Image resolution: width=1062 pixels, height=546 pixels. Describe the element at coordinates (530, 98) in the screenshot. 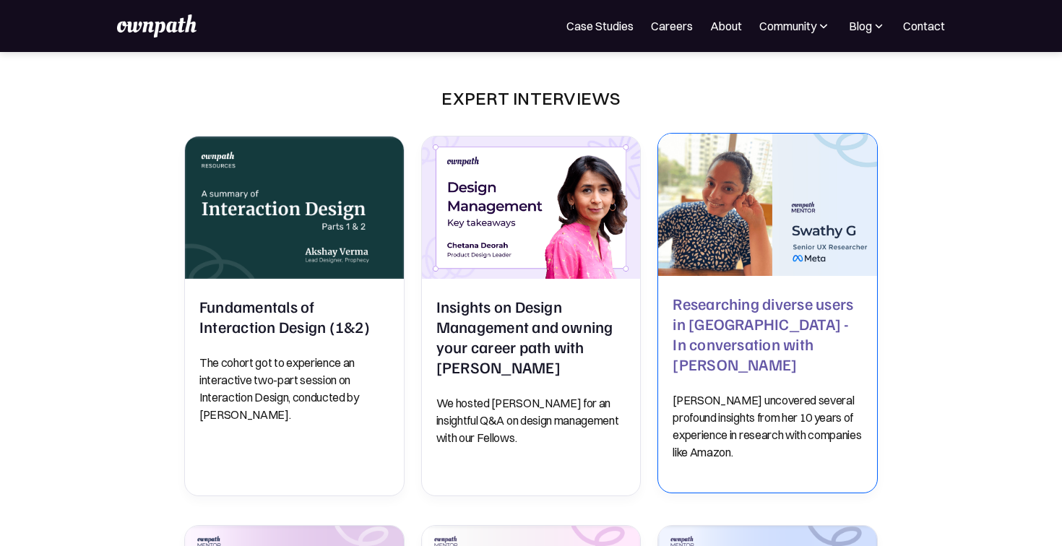

I see `div: Expert Interviews` at that location.